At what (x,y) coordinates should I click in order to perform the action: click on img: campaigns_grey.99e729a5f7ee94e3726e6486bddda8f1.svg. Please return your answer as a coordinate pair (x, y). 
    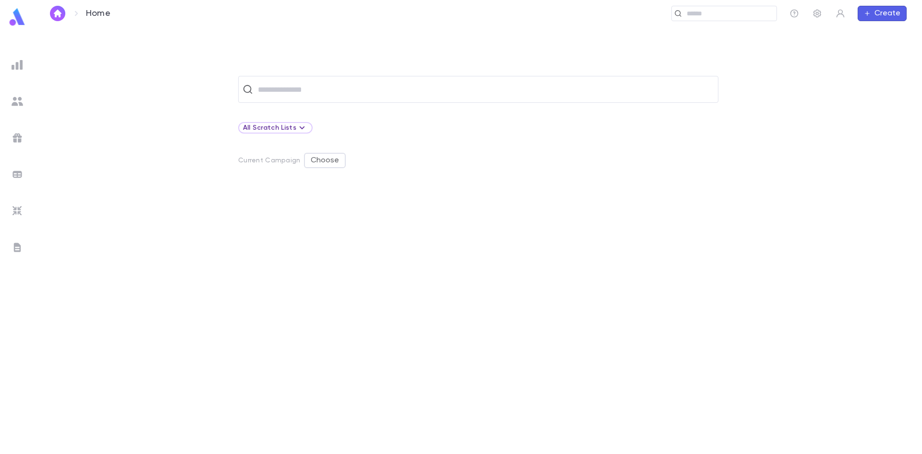
    Looking at the image, I should click on (17, 138).